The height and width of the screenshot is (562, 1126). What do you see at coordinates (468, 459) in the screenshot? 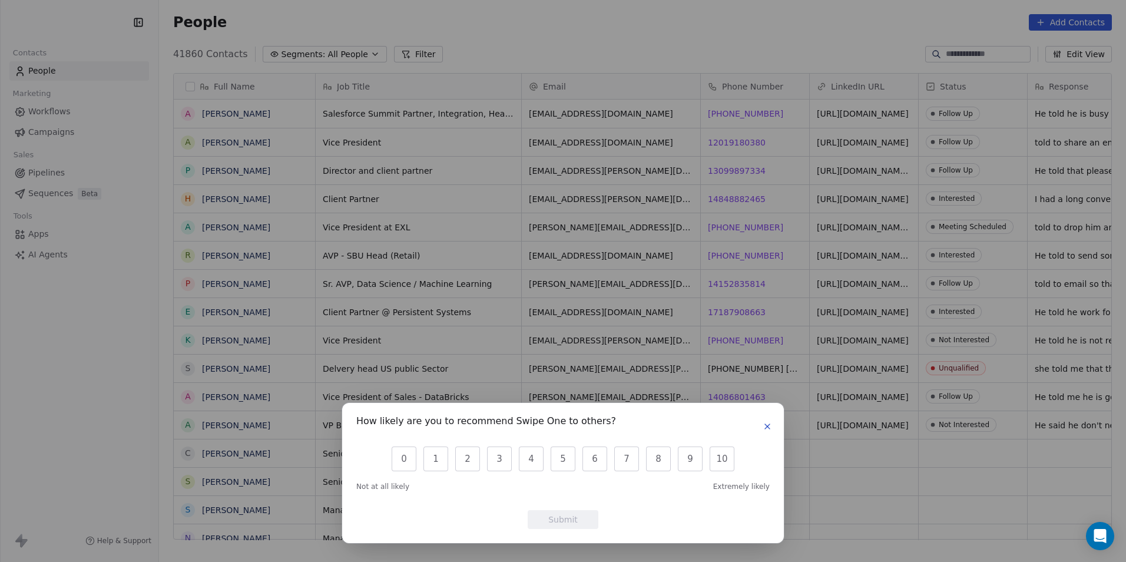
I see `button: 2` at bounding box center [468, 459].